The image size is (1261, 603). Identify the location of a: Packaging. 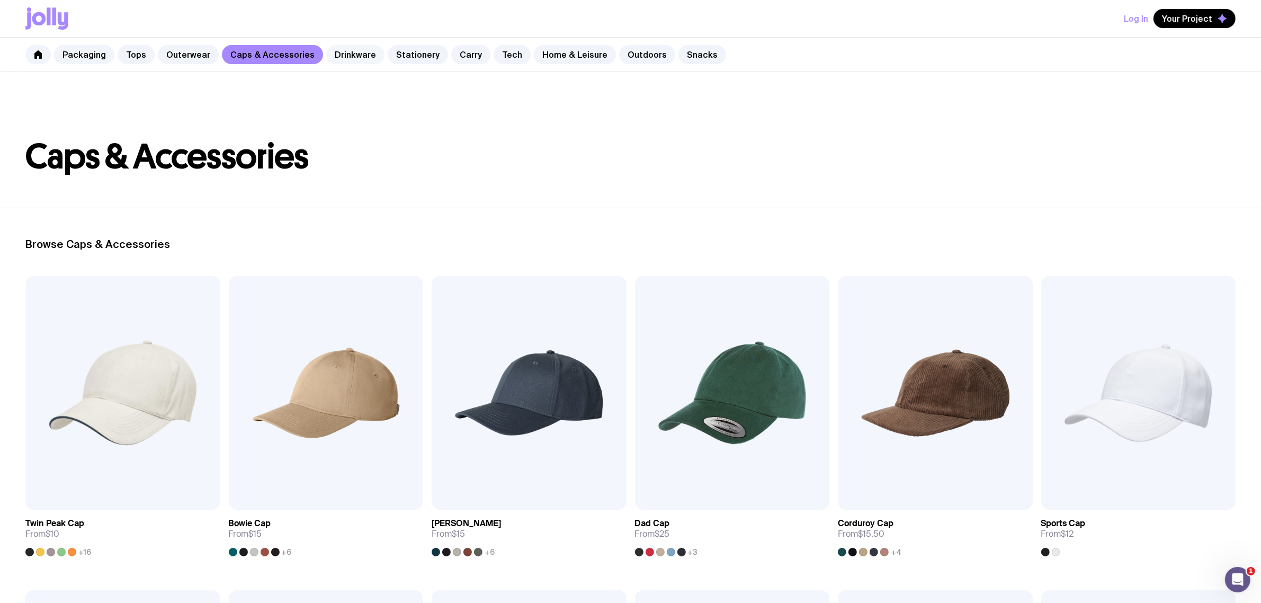
(84, 55).